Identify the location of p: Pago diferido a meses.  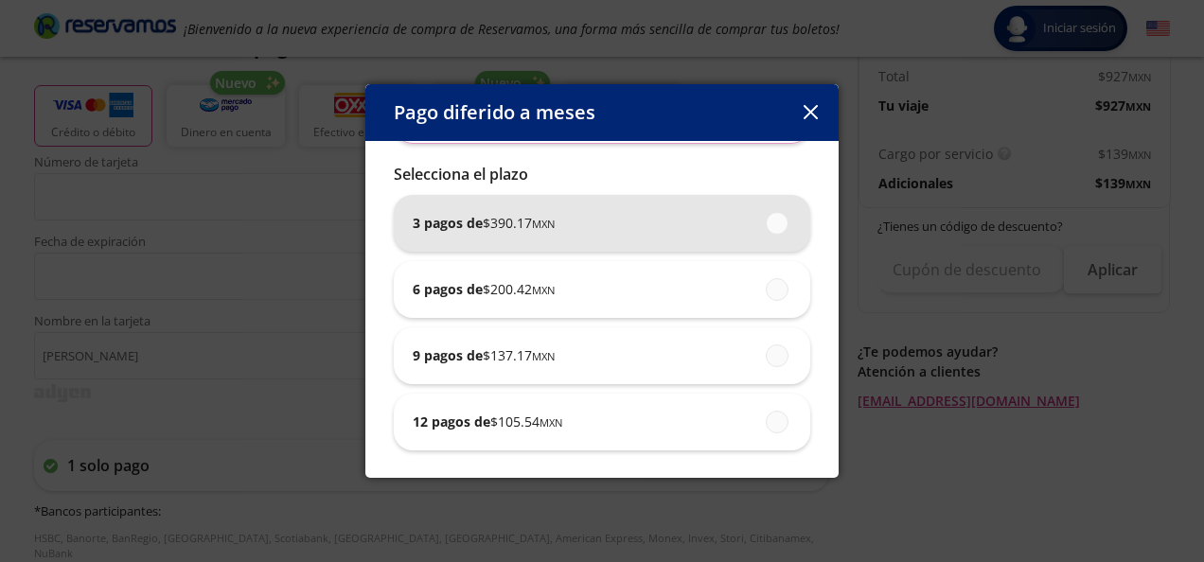
(494, 113).